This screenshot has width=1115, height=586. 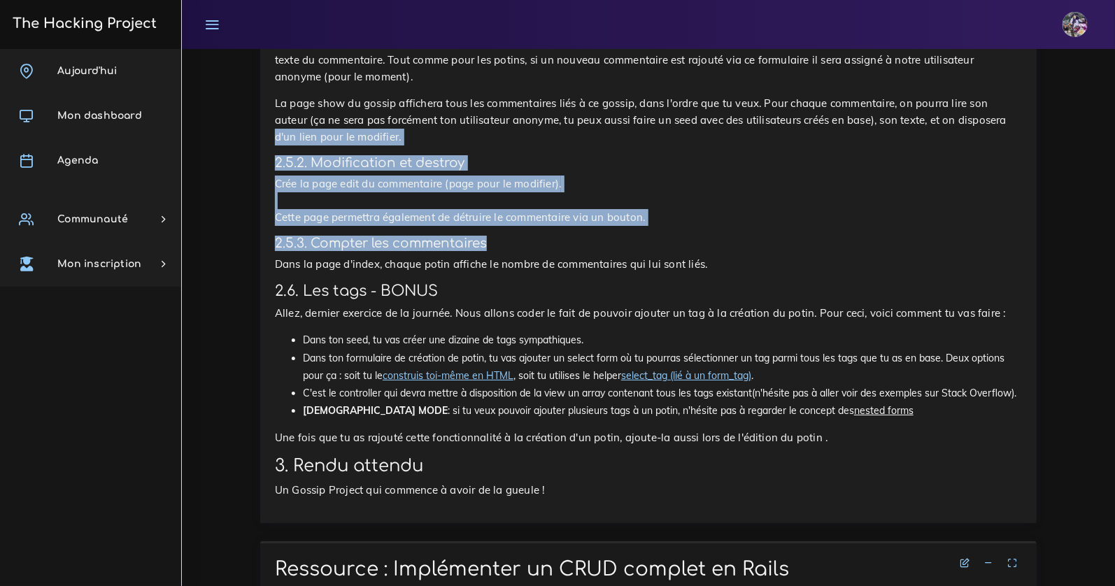 What do you see at coordinates (83, 24) in the screenshot?
I see `h3: The Hacking Project` at bounding box center [83, 24].